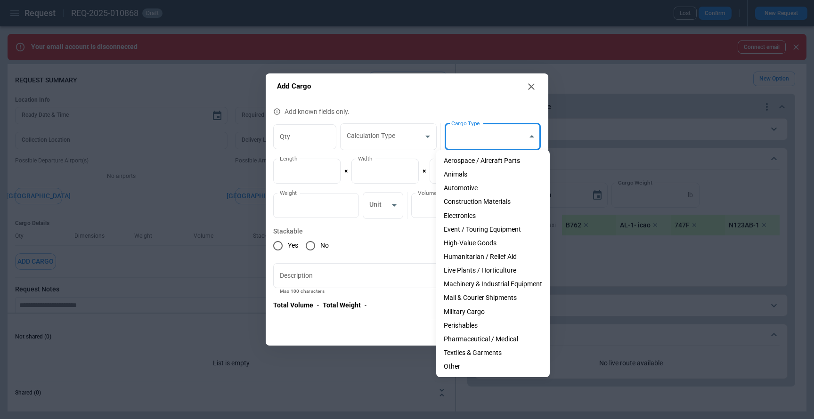 The height and width of the screenshot is (419, 814). What do you see at coordinates (493, 216) in the screenshot?
I see `li: Electronics` at bounding box center [493, 216].